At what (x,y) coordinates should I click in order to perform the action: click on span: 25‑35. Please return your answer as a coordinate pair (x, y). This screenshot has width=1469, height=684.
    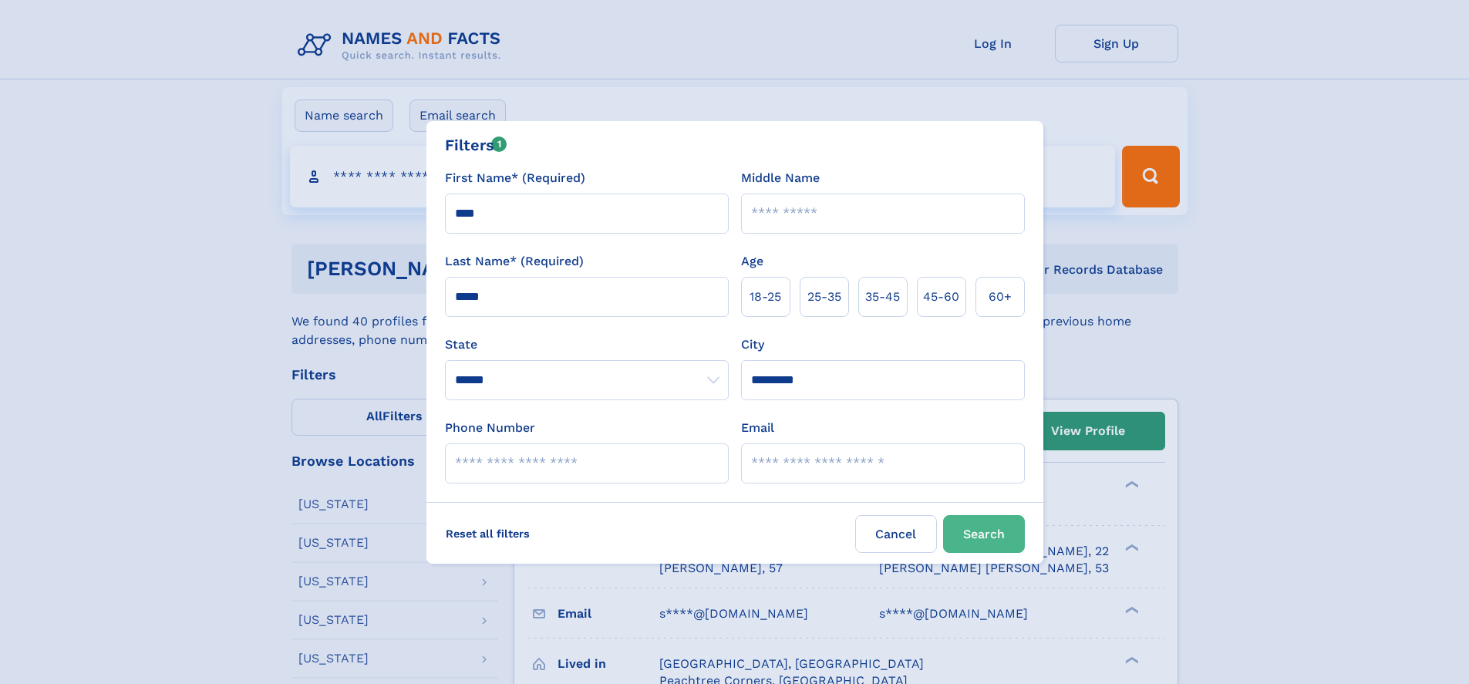
    Looking at the image, I should click on (824, 297).